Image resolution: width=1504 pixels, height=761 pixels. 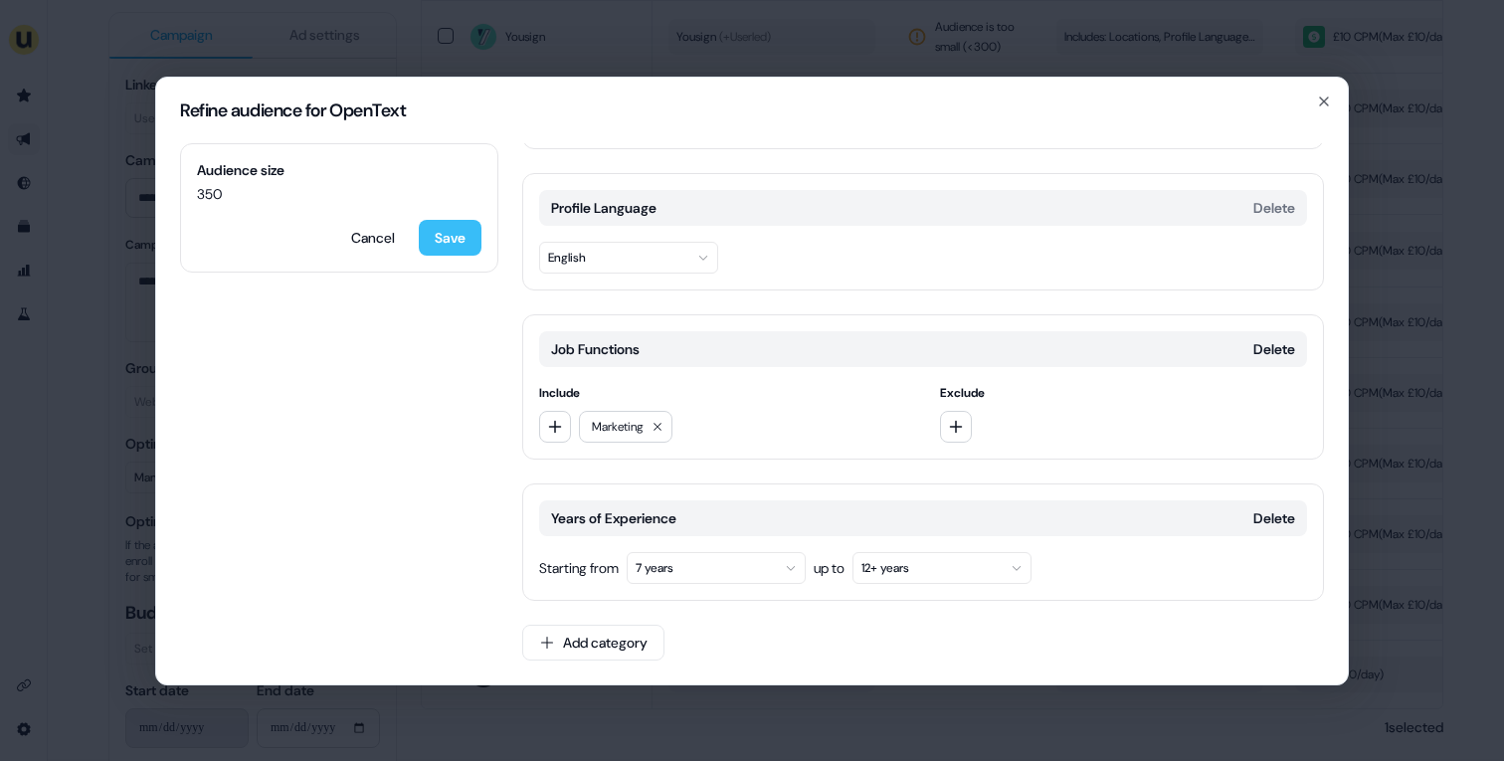 What do you see at coordinates (723, 393) in the screenshot?
I see `span: Include` at bounding box center [723, 393].